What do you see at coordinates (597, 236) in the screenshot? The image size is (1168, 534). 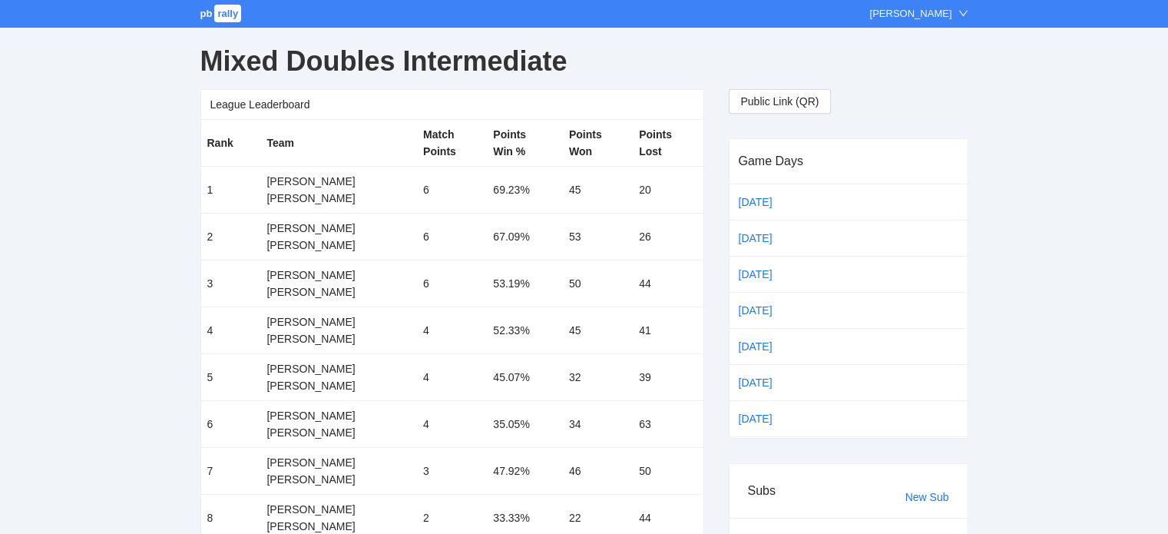 I see `td: 53` at bounding box center [597, 236].